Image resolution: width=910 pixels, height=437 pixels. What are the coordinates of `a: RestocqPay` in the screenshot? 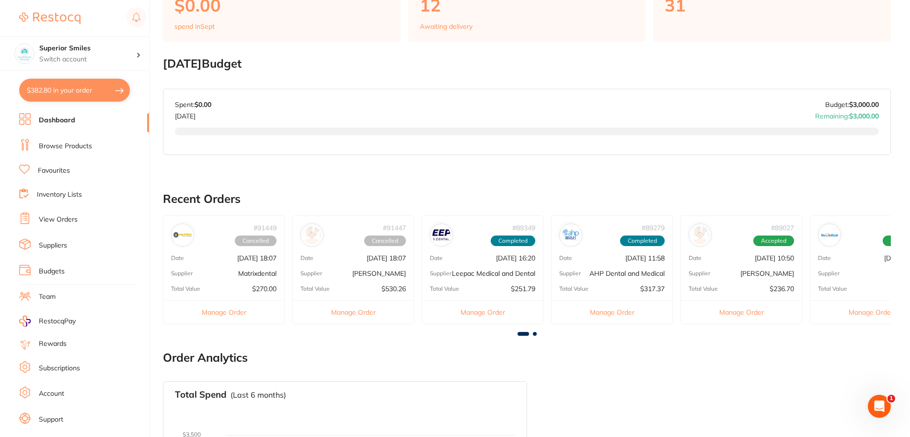 It's located at (47, 321).